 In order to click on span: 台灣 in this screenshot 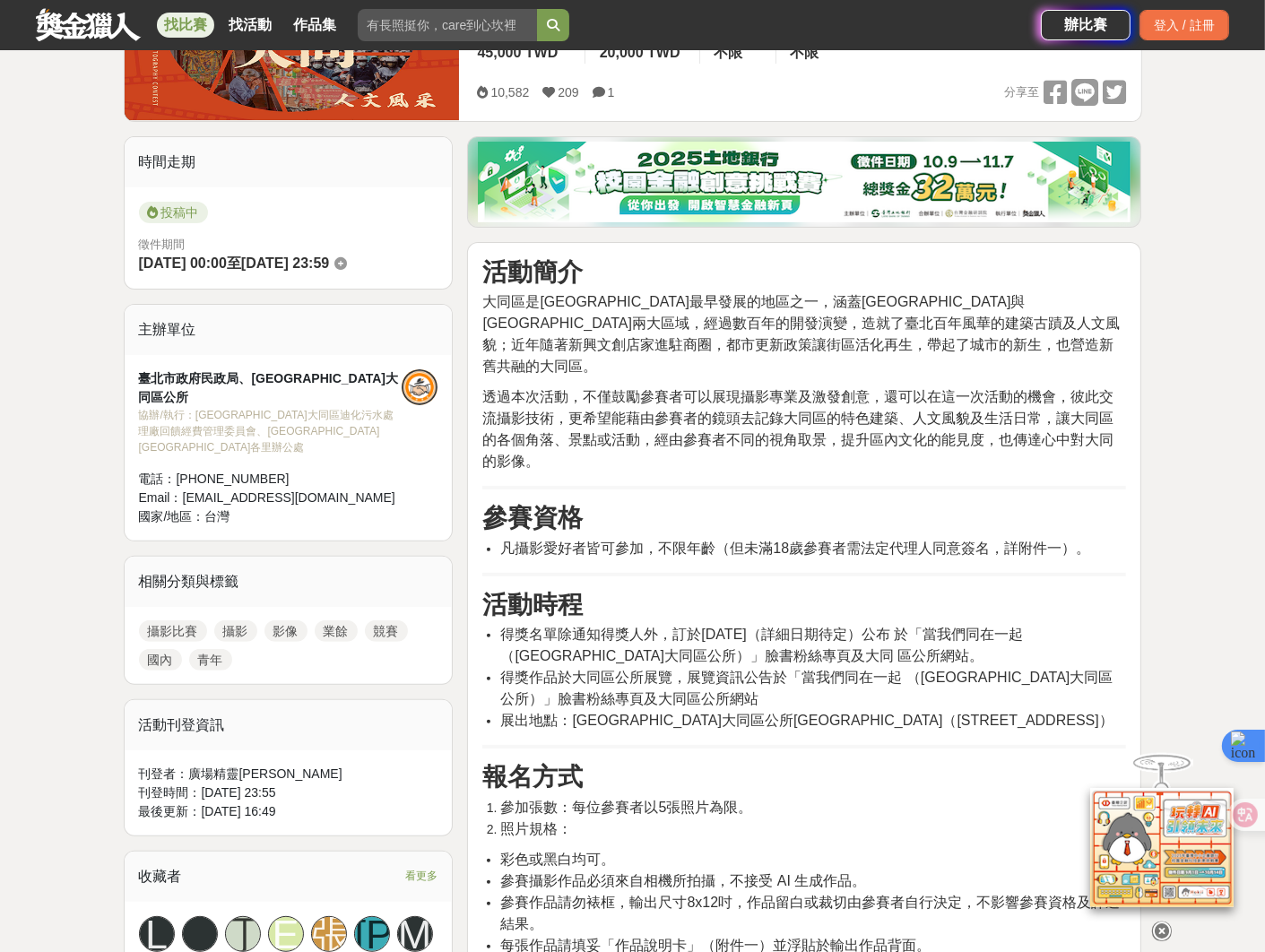, I will do `click(217, 517)`.